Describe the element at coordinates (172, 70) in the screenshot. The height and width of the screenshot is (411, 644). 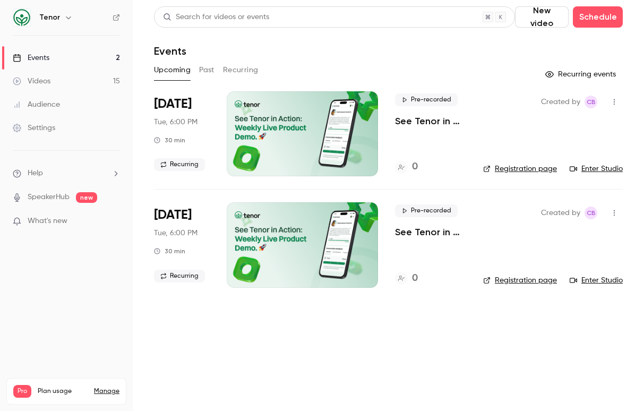
I see `button: Upcoming` at that location.